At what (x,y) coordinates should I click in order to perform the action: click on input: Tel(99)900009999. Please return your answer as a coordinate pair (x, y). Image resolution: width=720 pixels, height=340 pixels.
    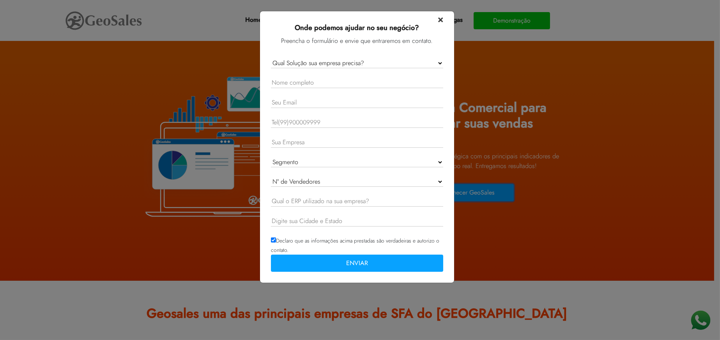
    Looking at the image, I should click on (357, 122).